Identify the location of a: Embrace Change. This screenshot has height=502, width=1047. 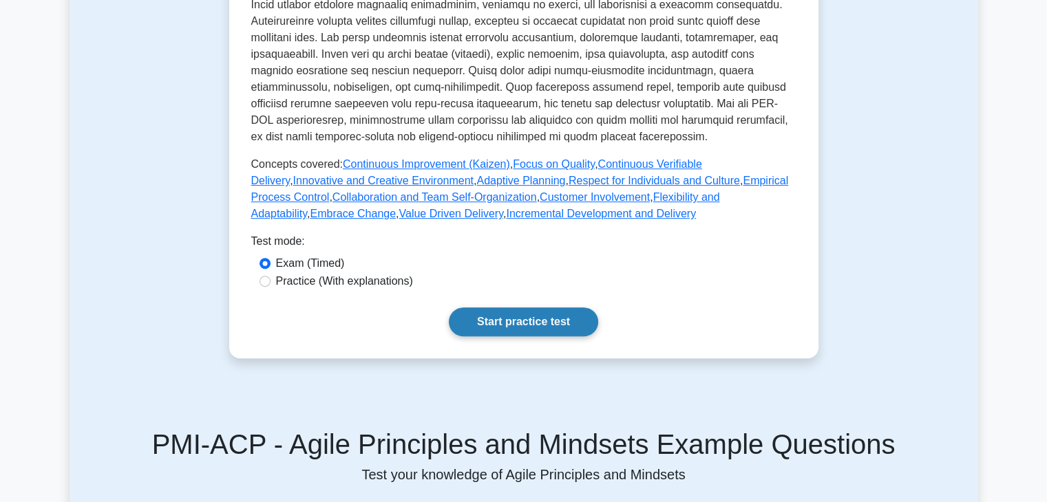
(352, 213).